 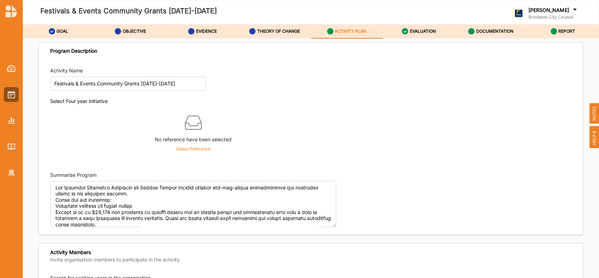 What do you see at coordinates (193, 137) in the screenshot?
I see `label: No reference have been selected` at bounding box center [193, 137].